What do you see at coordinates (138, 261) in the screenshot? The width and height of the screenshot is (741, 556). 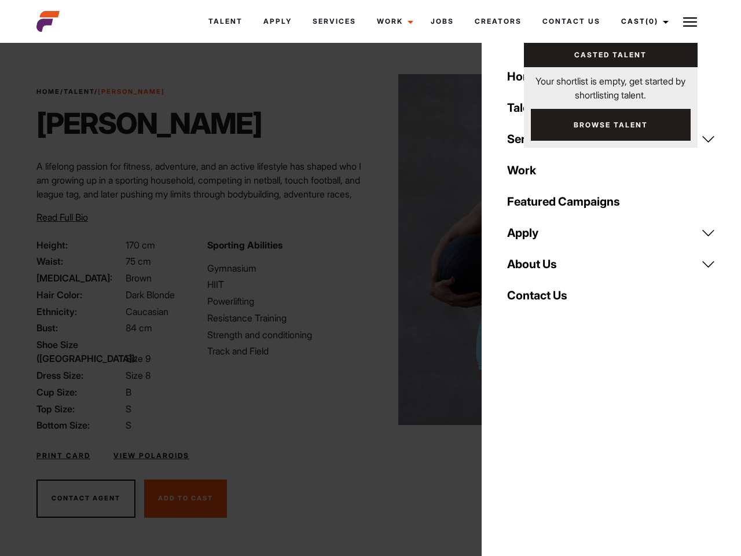 I see `span: 75 cm` at bounding box center [138, 261].